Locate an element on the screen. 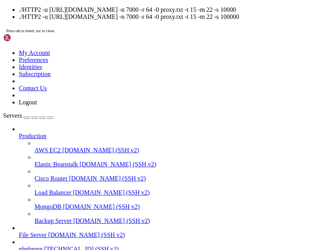  x-row: This system has been minimized by removing packages and content that are is located at coordinates (158, 40).